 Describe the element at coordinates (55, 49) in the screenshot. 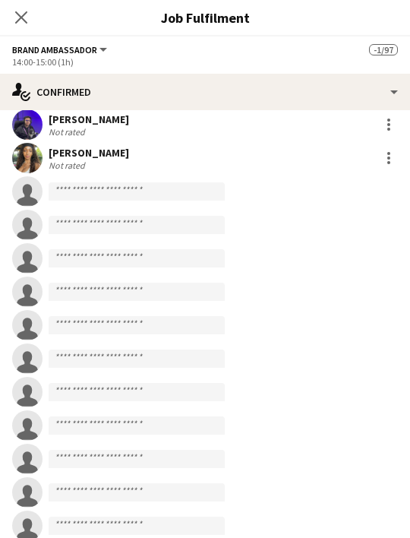

I see `span: Brand Ambassador` at that location.